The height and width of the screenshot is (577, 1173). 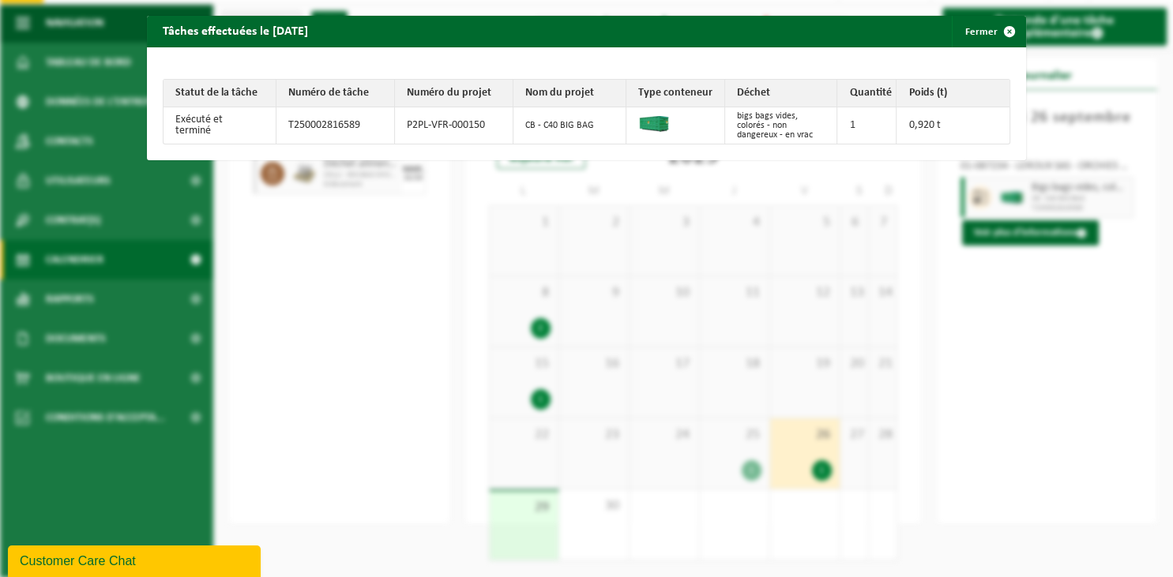 I want to click on td: P2PL-VFR-000150, so click(x=454, y=126).